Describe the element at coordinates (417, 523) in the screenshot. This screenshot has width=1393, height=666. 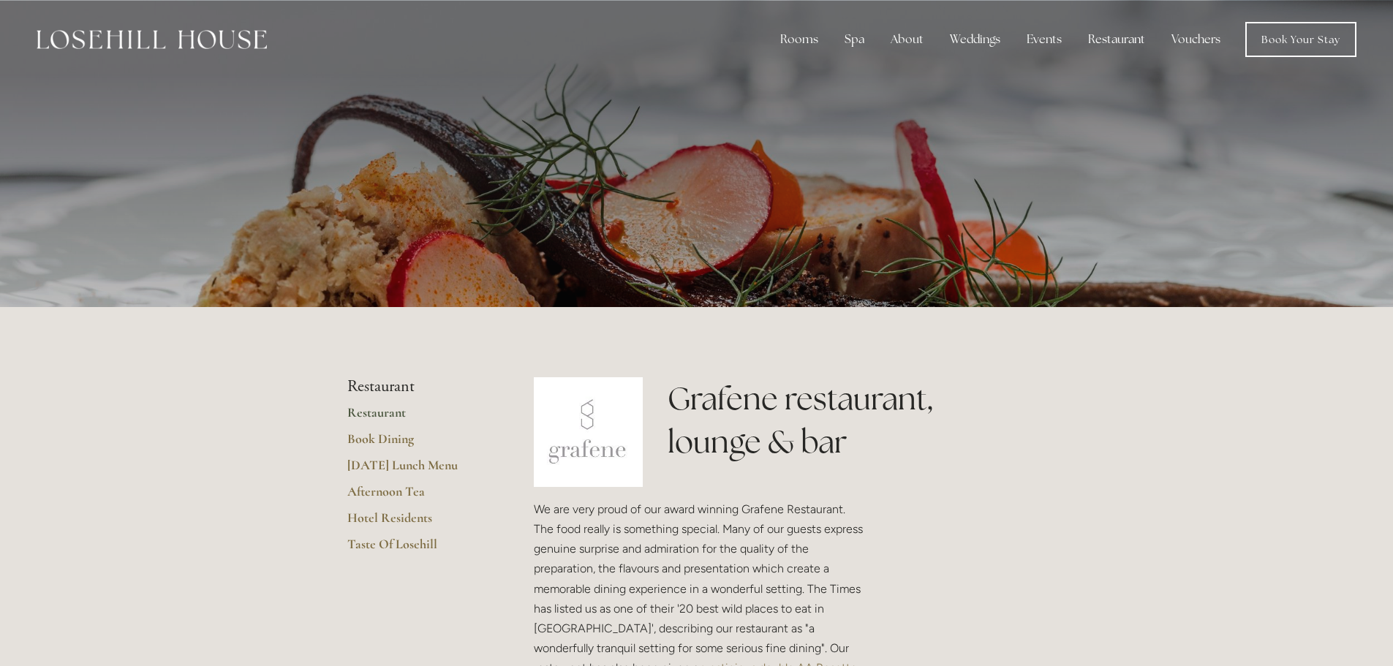
I see `a: Hotel Residents` at that location.